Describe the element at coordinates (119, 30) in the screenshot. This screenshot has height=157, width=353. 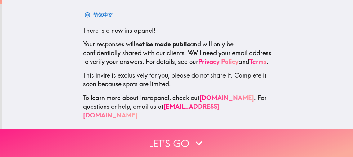
I see `span: There is a new instapanel!` at that location.